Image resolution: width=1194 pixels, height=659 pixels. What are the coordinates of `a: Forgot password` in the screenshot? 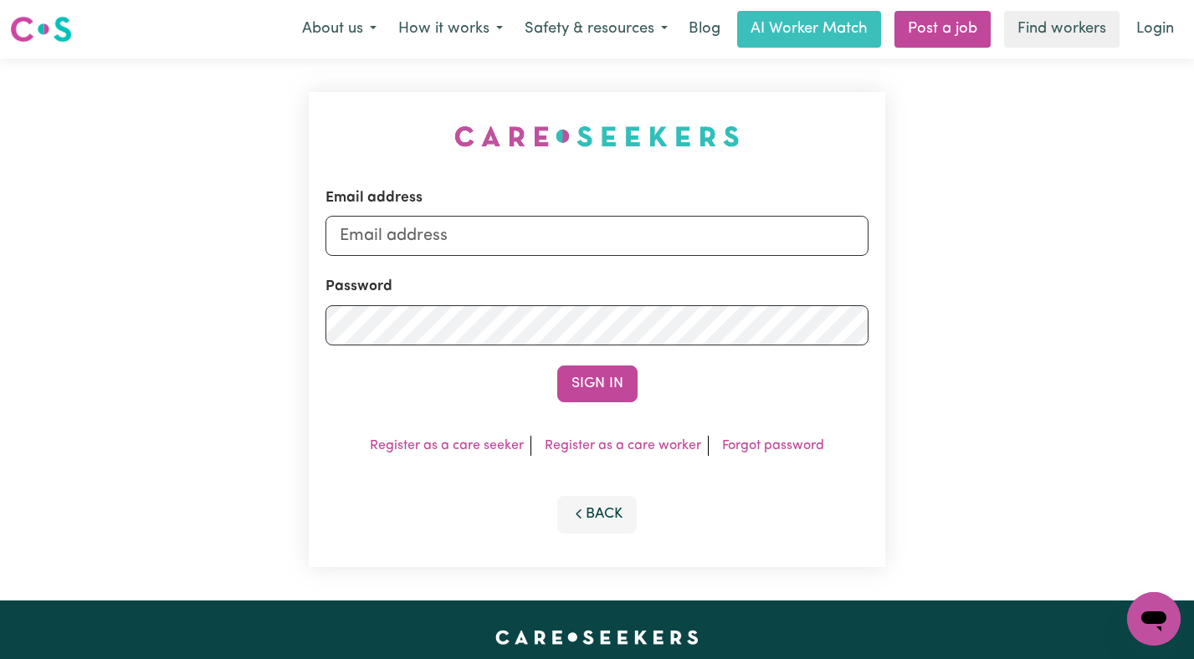 It's located at (773, 446).